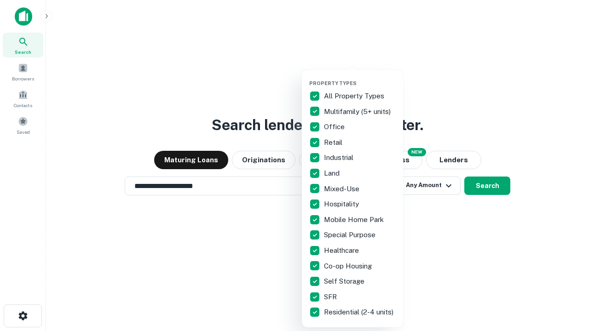 The width and height of the screenshot is (589, 331). Describe the element at coordinates (343, 204) in the screenshot. I see `p: Hospitality` at that location.